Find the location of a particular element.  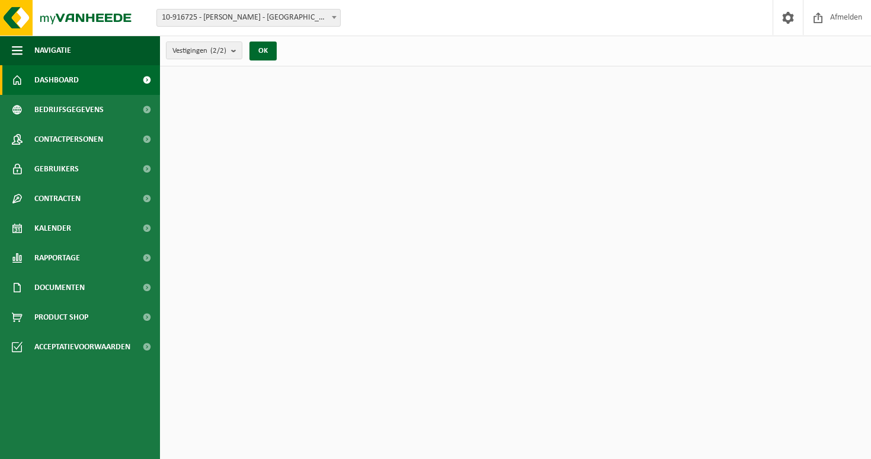

button: OK is located at coordinates (263, 51).